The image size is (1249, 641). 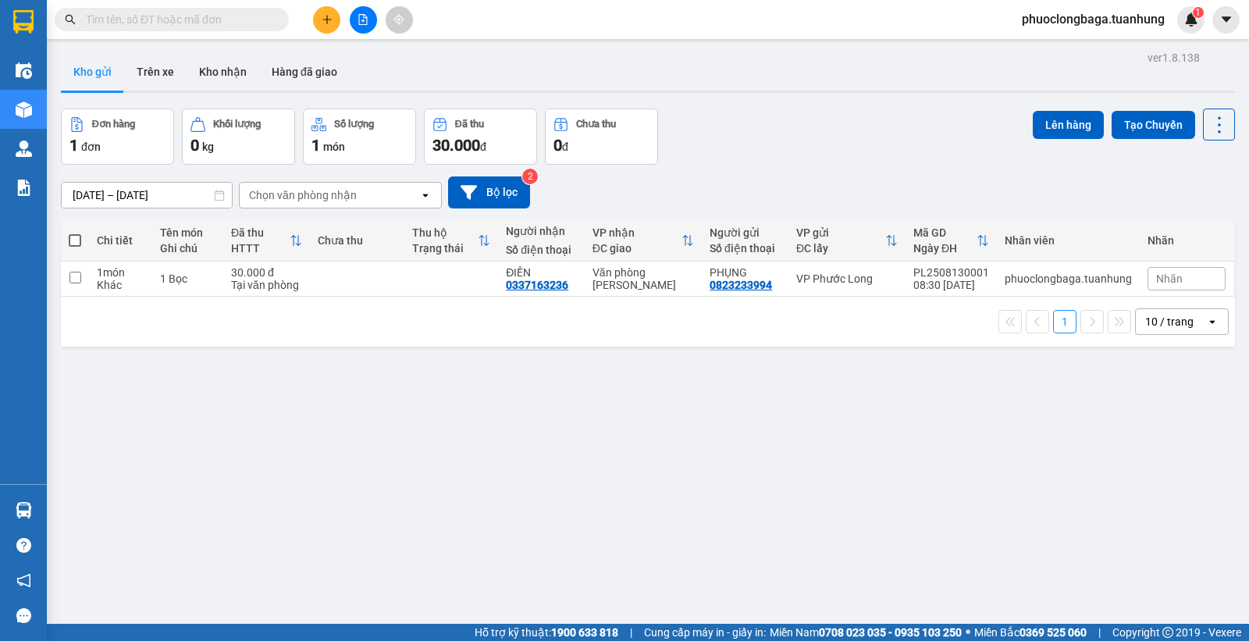 I want to click on div: Thu hộ, so click(x=445, y=233).